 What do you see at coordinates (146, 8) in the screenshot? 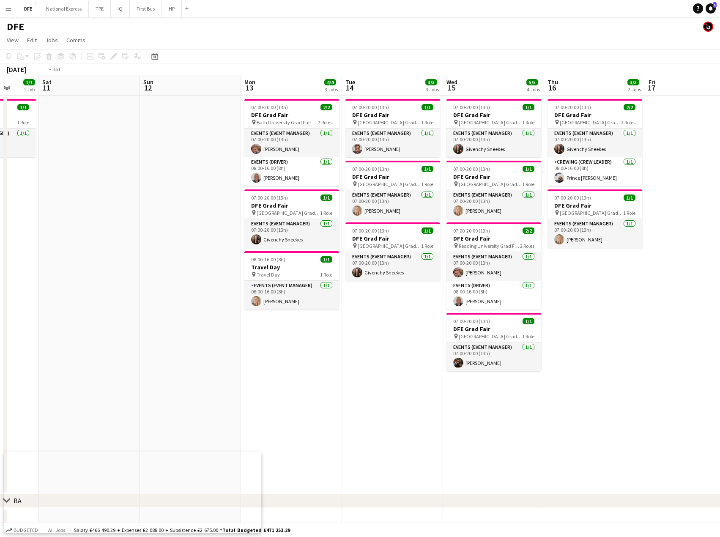
I see `button: First Bus` at bounding box center [146, 8].